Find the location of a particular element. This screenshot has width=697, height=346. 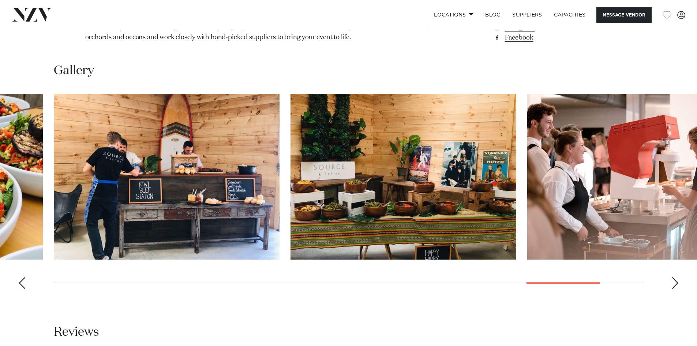

a: Locations is located at coordinates (454, 15).